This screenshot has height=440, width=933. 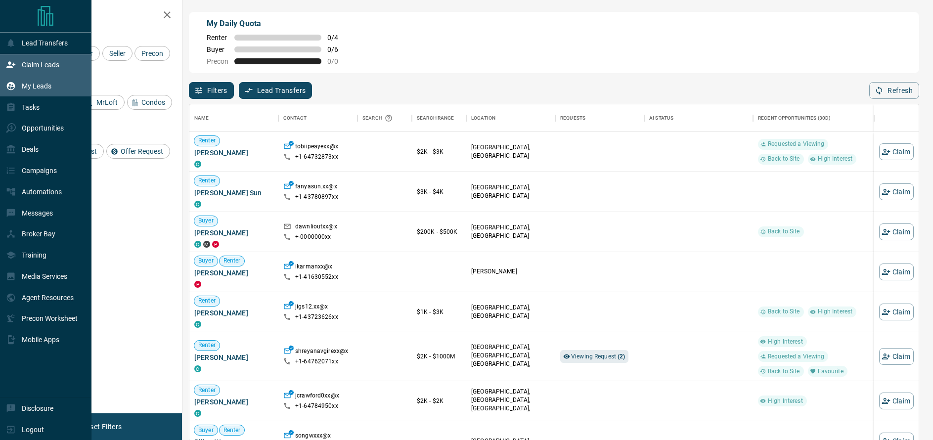 What do you see at coordinates (313, 267) in the screenshot?
I see `p: ikarmanxx@x` at bounding box center [313, 267].